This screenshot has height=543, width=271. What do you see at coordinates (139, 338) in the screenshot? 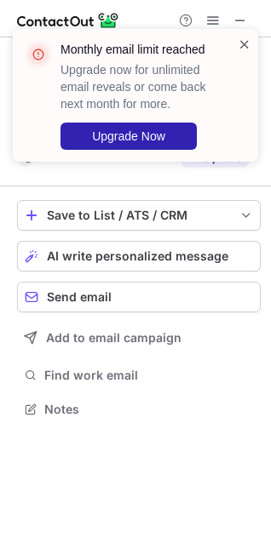
I see `button: Add to email campaign` at bounding box center [139, 338].